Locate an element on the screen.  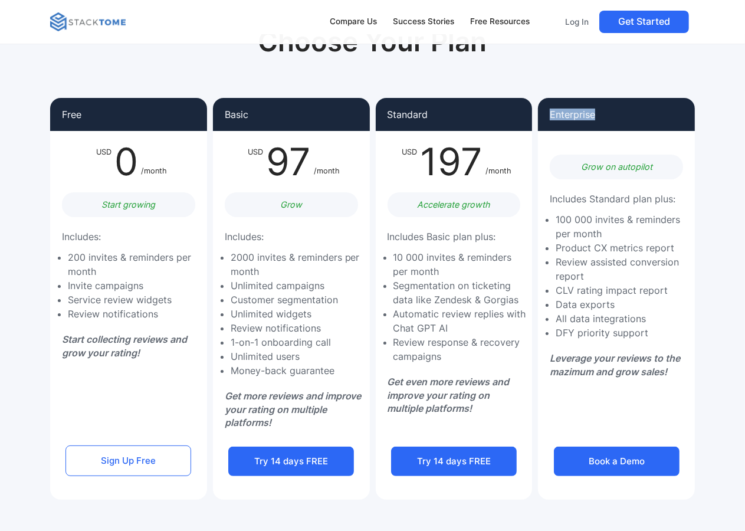
li: Automatic review replies with Chat GPT AI is located at coordinates (460, 321).